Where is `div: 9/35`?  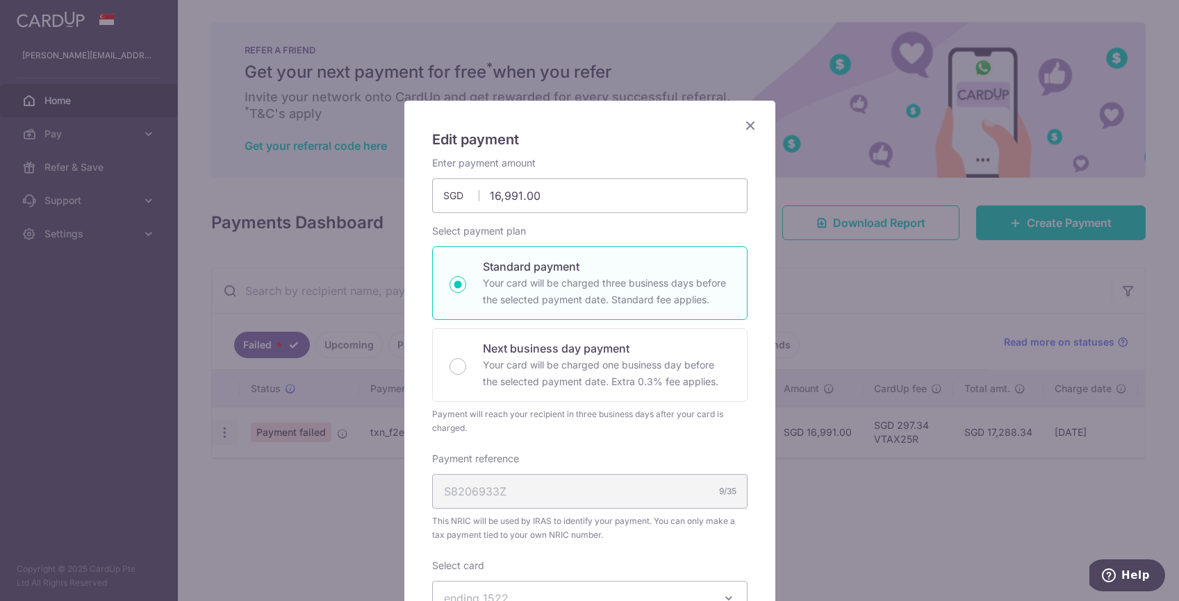 div: 9/35 is located at coordinates (727, 492).